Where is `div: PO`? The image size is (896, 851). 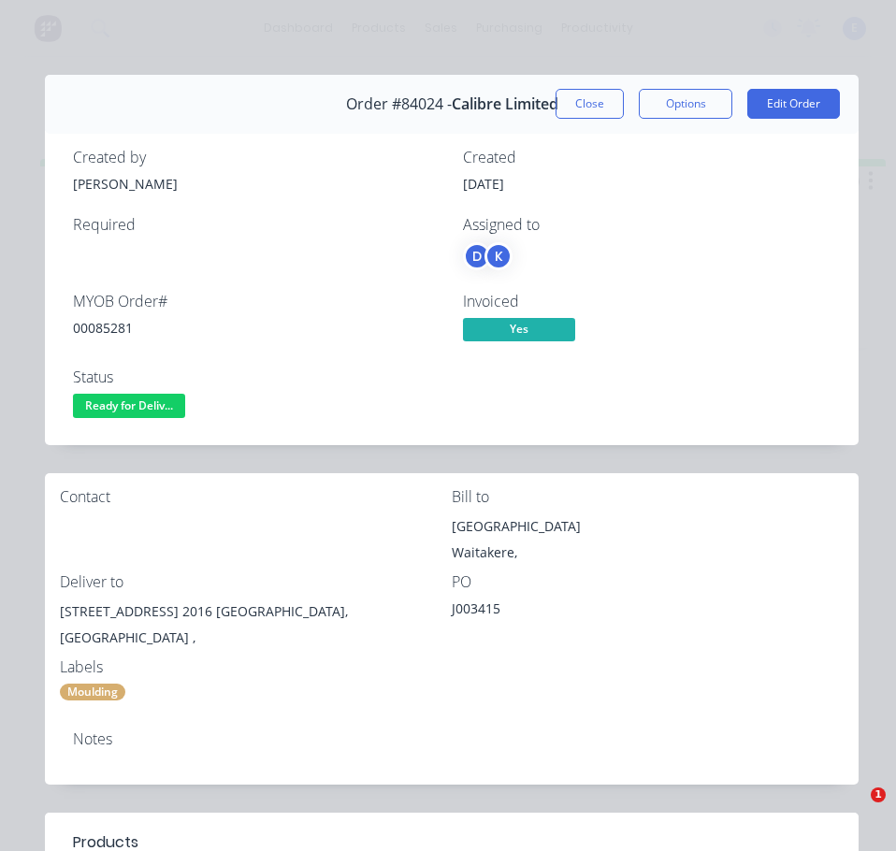
div: PO is located at coordinates (647, 582).